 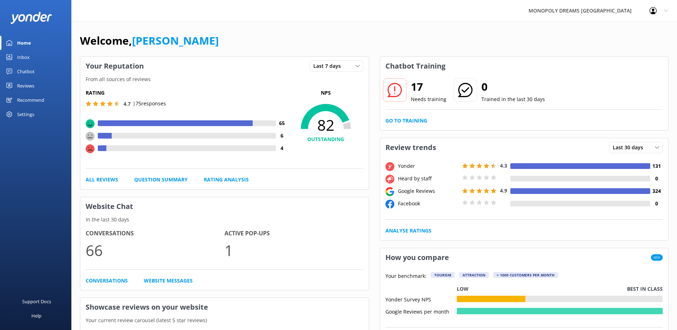 I want to click on div: Google Reviews per month, so click(x=421, y=311).